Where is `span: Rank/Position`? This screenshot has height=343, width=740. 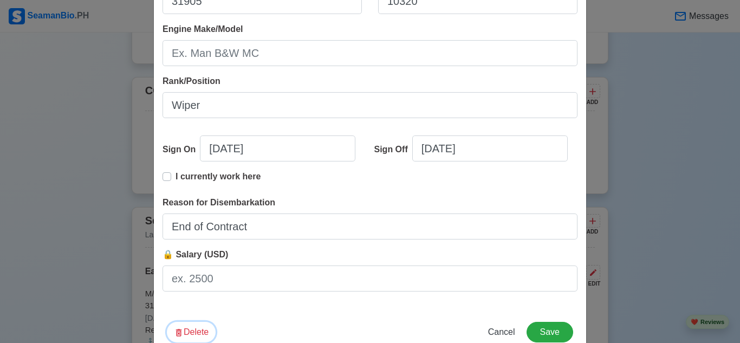
span: Rank/Position is located at coordinates (191, 81).